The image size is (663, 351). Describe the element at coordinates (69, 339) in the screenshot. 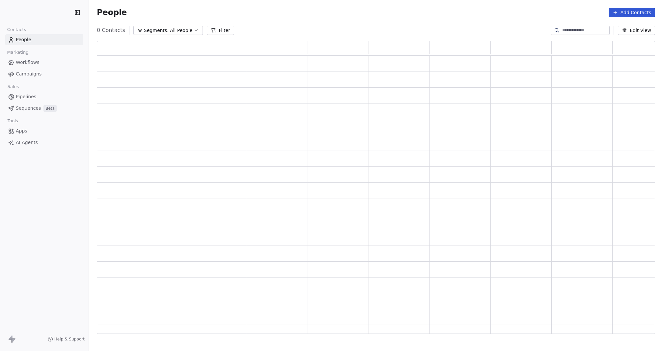

I see `span: Help & Support` at that location.